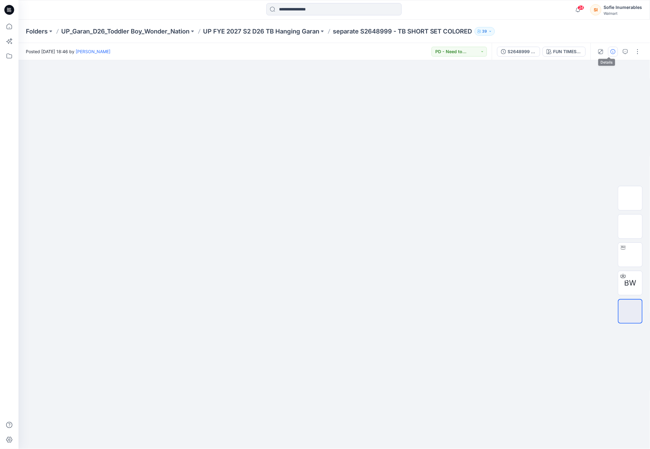 The height and width of the screenshot is (449, 650). What do you see at coordinates (581, 8) in the screenshot?
I see `span: 24` at bounding box center [581, 8].